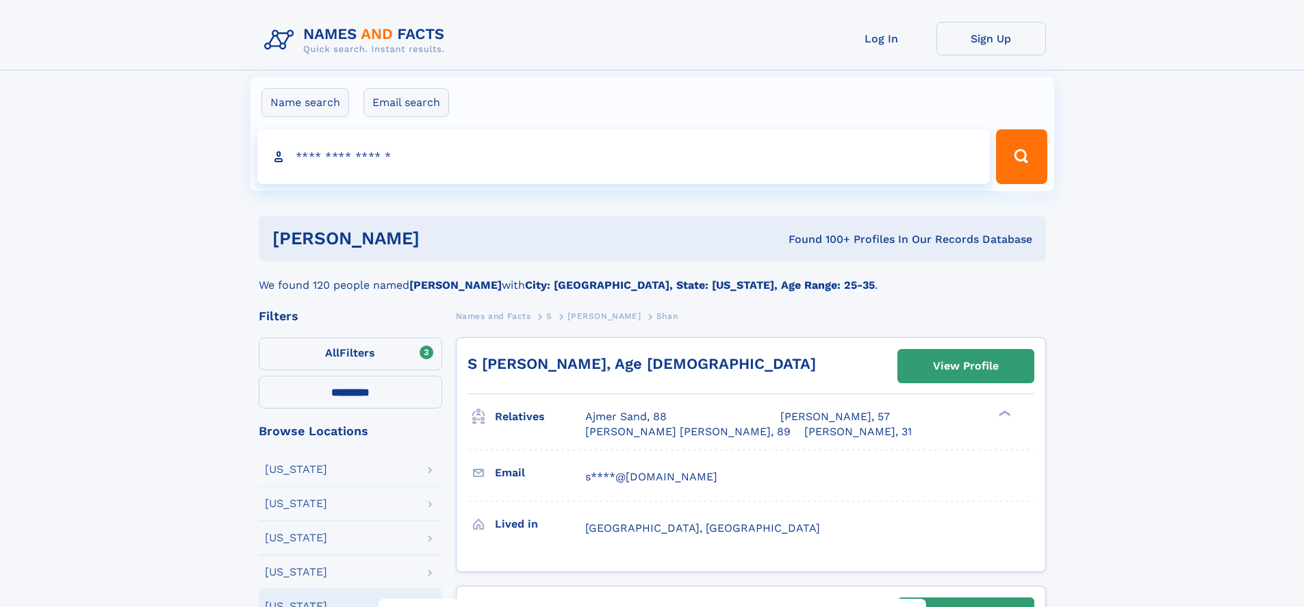 This screenshot has width=1304, height=607. I want to click on div: Filters, so click(350, 316).